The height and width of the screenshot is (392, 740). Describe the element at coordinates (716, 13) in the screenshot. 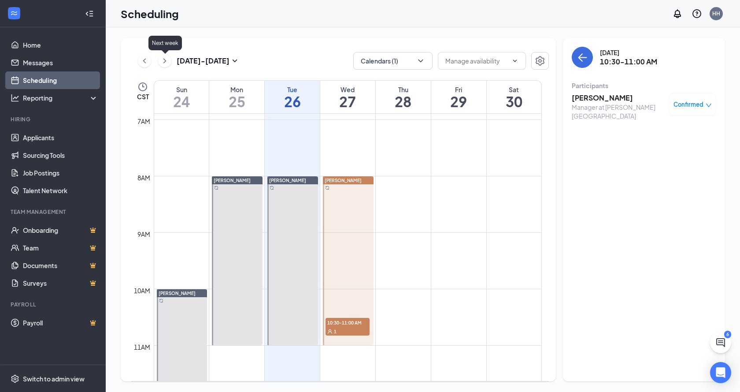

I see `div: HH` at that location.